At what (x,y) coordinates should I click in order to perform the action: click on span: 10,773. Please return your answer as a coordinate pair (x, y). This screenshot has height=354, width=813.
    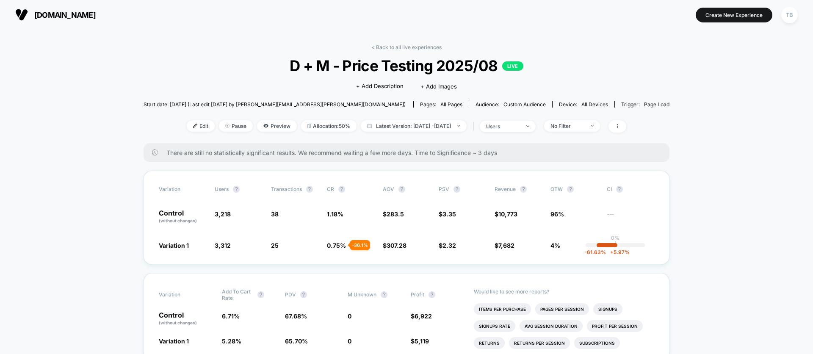
    Looking at the image, I should click on (507, 214).